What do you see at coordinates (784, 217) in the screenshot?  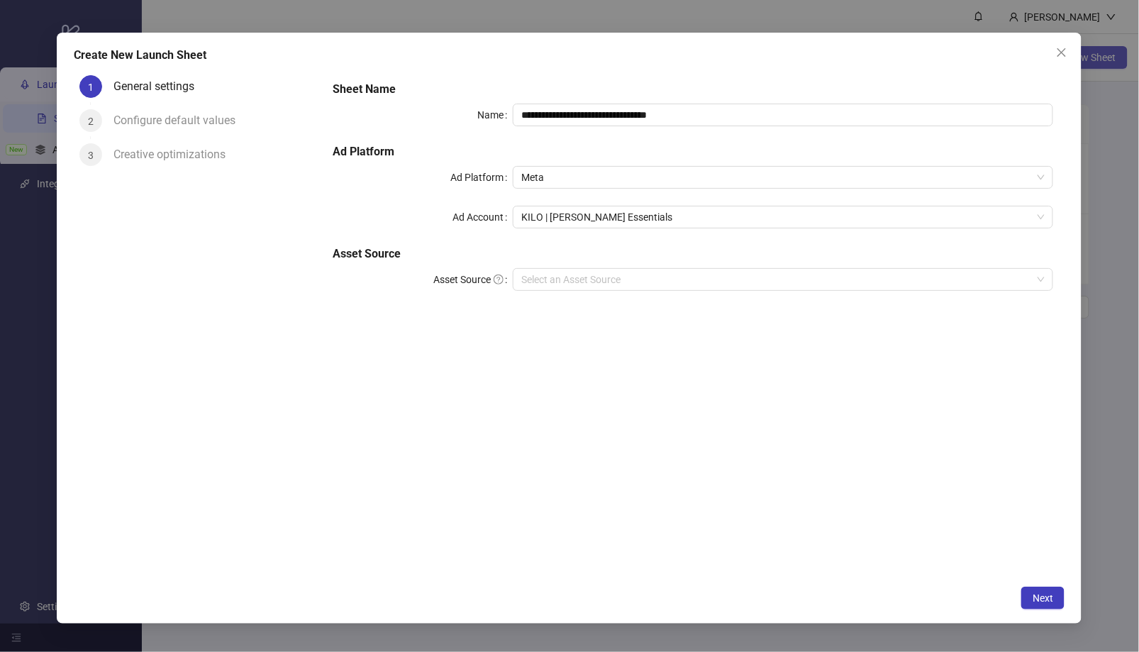 I see `span: KILO | Rhea Essentials` at bounding box center [784, 217].